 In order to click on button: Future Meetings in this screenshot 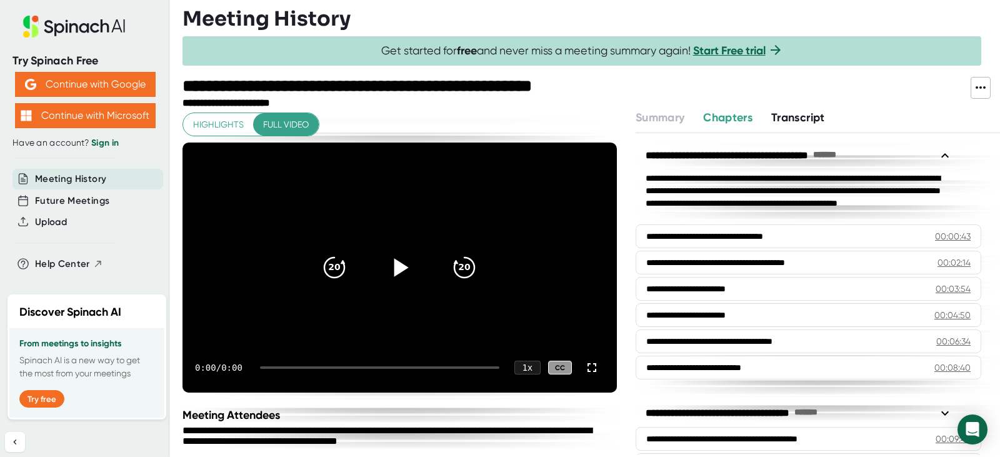, I will do `click(72, 201)`.